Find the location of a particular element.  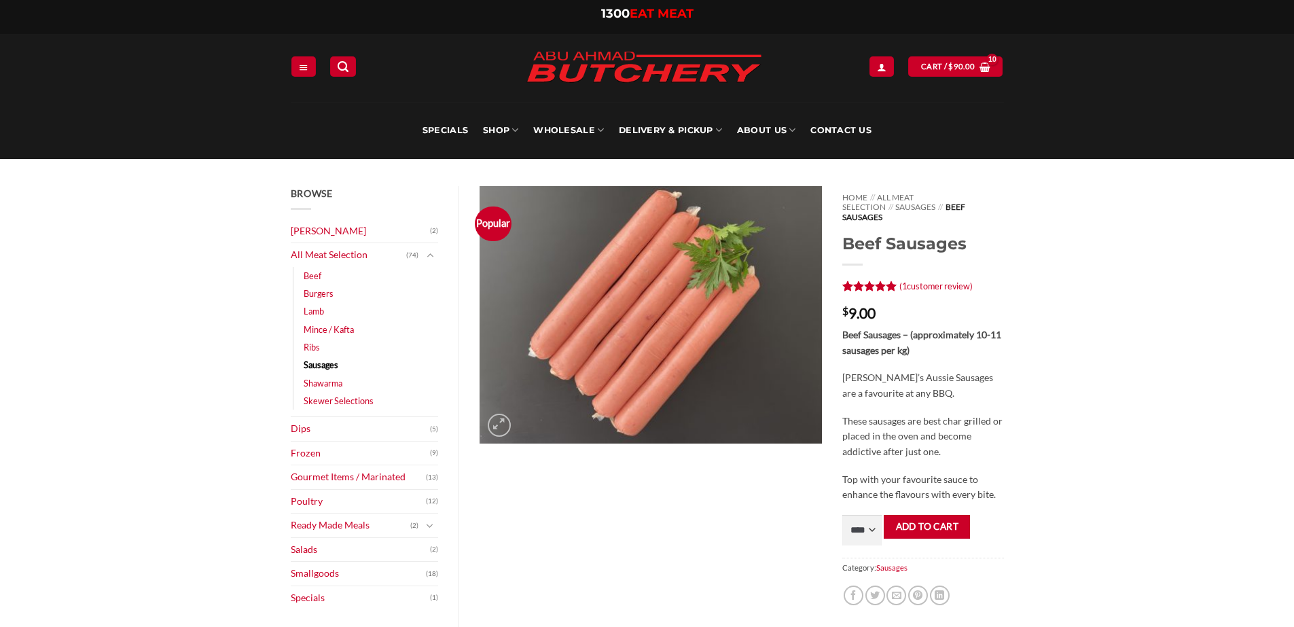

bdi: 90.00 is located at coordinates (961, 66).